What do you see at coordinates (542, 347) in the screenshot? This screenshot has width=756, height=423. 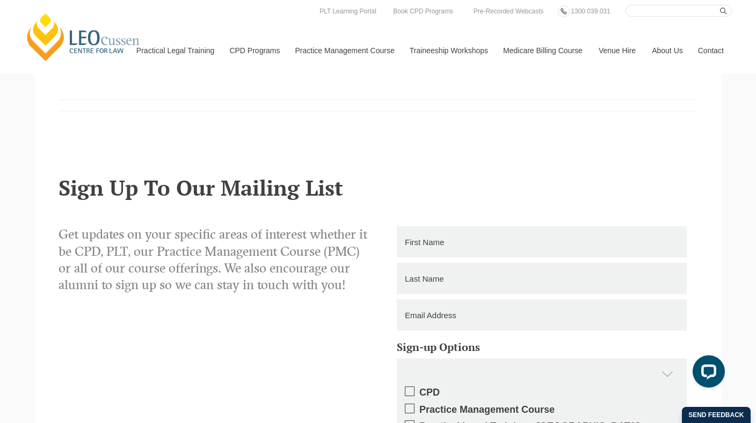 I see `h5: Sign-up Options` at bounding box center [542, 347].